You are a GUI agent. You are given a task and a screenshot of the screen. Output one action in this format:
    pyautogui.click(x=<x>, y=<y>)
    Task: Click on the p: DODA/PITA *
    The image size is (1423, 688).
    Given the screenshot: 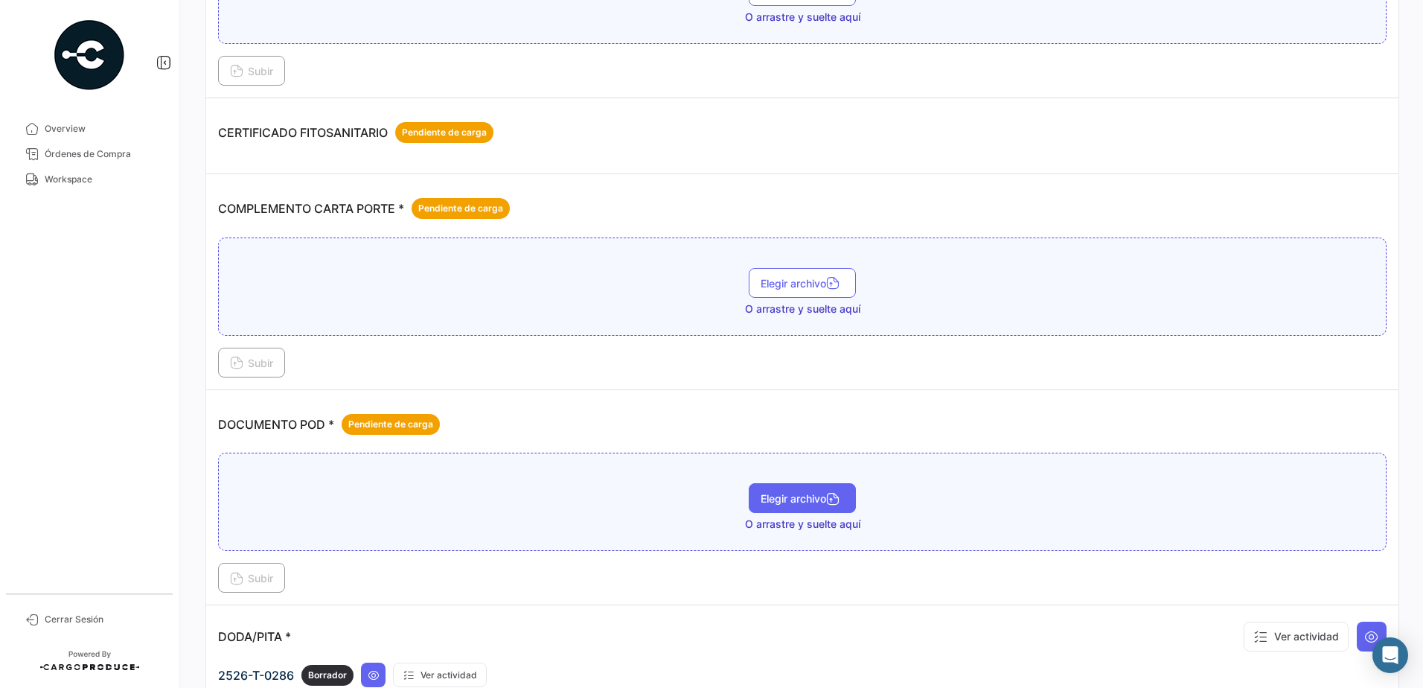 What is the action you would take?
    pyautogui.click(x=254, y=636)
    